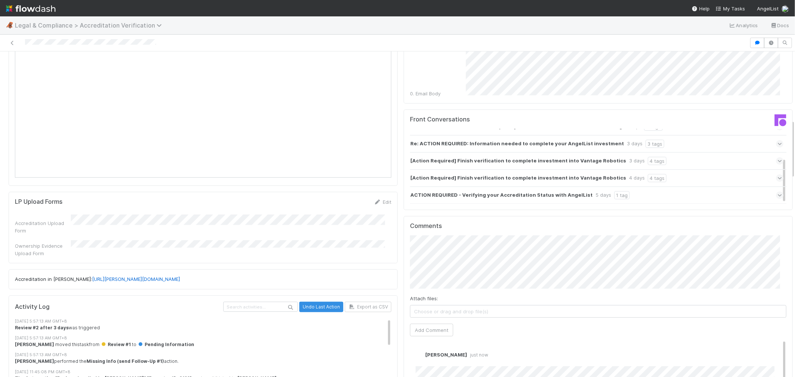 The width and height of the screenshot is (795, 377). I want to click on input: Search activities..., so click(261, 307).